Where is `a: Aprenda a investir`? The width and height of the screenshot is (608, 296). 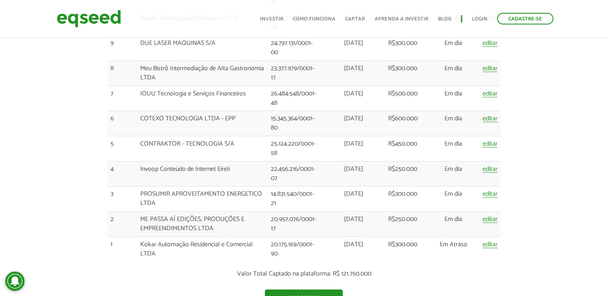
a: Aprenda a investir is located at coordinates (401, 19).